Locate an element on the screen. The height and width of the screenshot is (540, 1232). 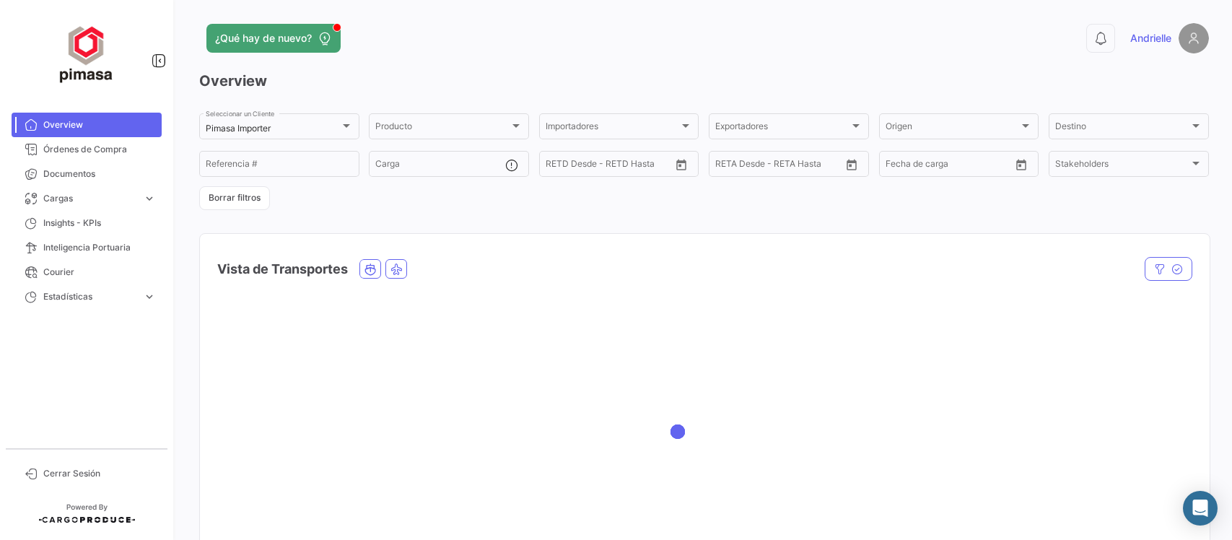
span: ¿Qué hay de nuevo? is located at coordinates (264, 38).